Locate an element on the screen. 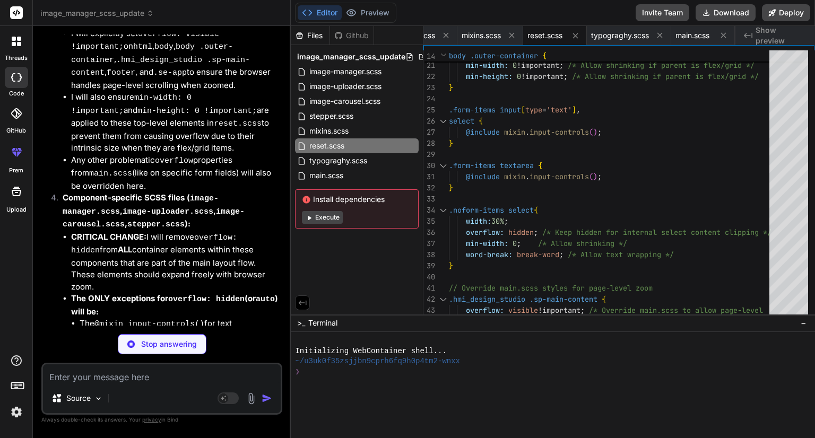  div: 39 is located at coordinates (429, 266).